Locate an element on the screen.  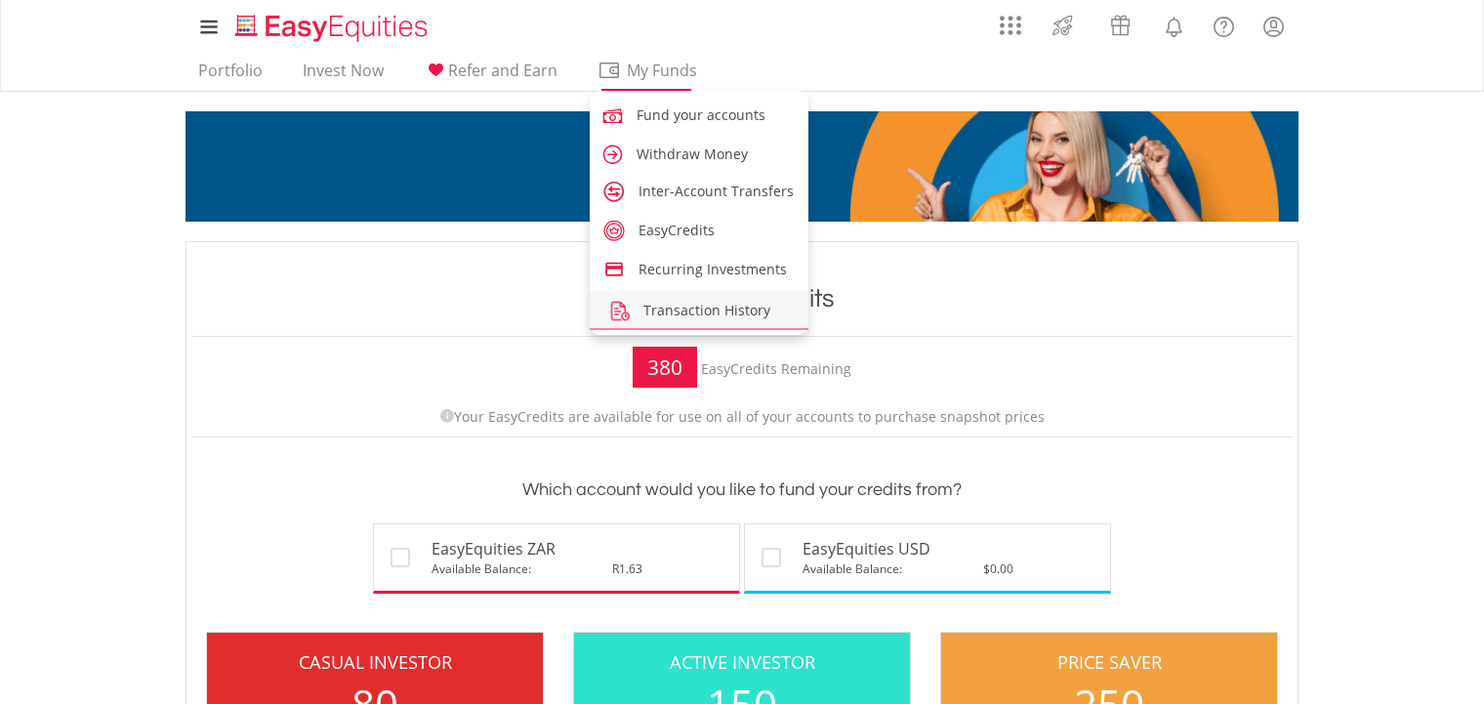
a: FAQ's and Support is located at coordinates (1224, 24).